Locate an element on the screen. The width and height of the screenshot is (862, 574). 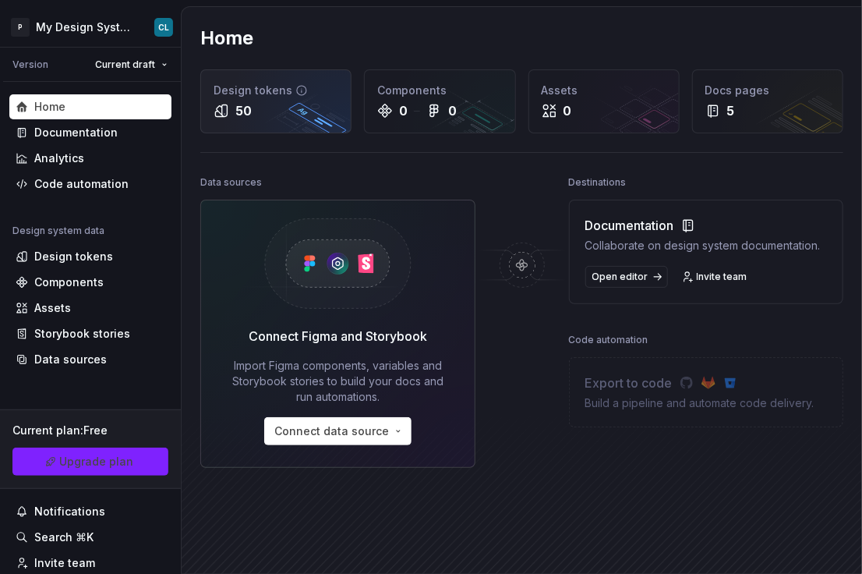
a: Docs pages5 is located at coordinates (768, 101).